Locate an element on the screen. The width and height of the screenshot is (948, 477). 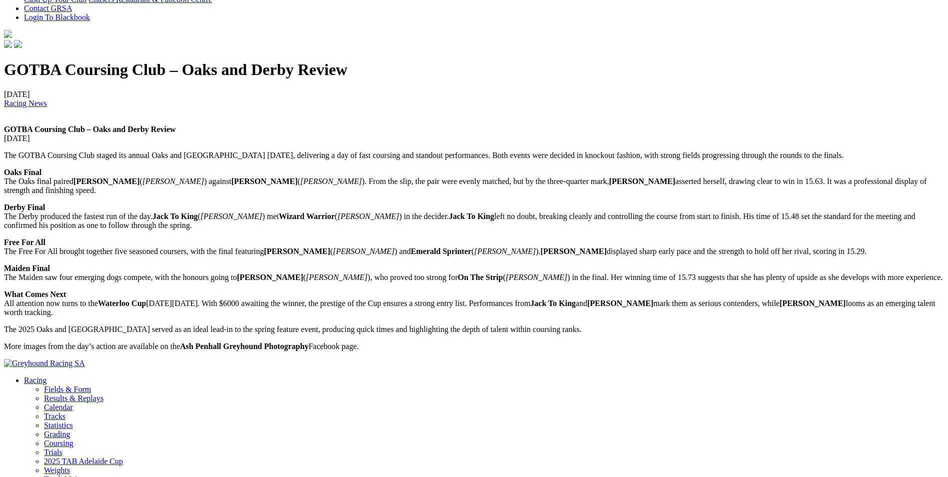
strong: What Comes Next is located at coordinates (35, 294).